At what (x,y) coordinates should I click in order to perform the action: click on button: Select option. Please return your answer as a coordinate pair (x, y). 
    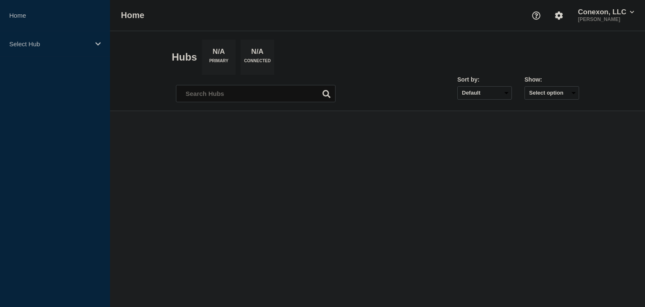
    Looking at the image, I should click on (552, 93).